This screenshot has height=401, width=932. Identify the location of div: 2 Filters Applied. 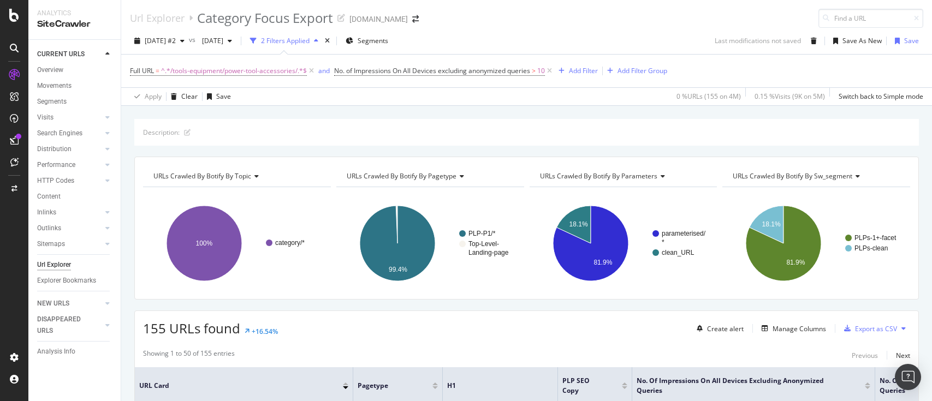
(285, 40).